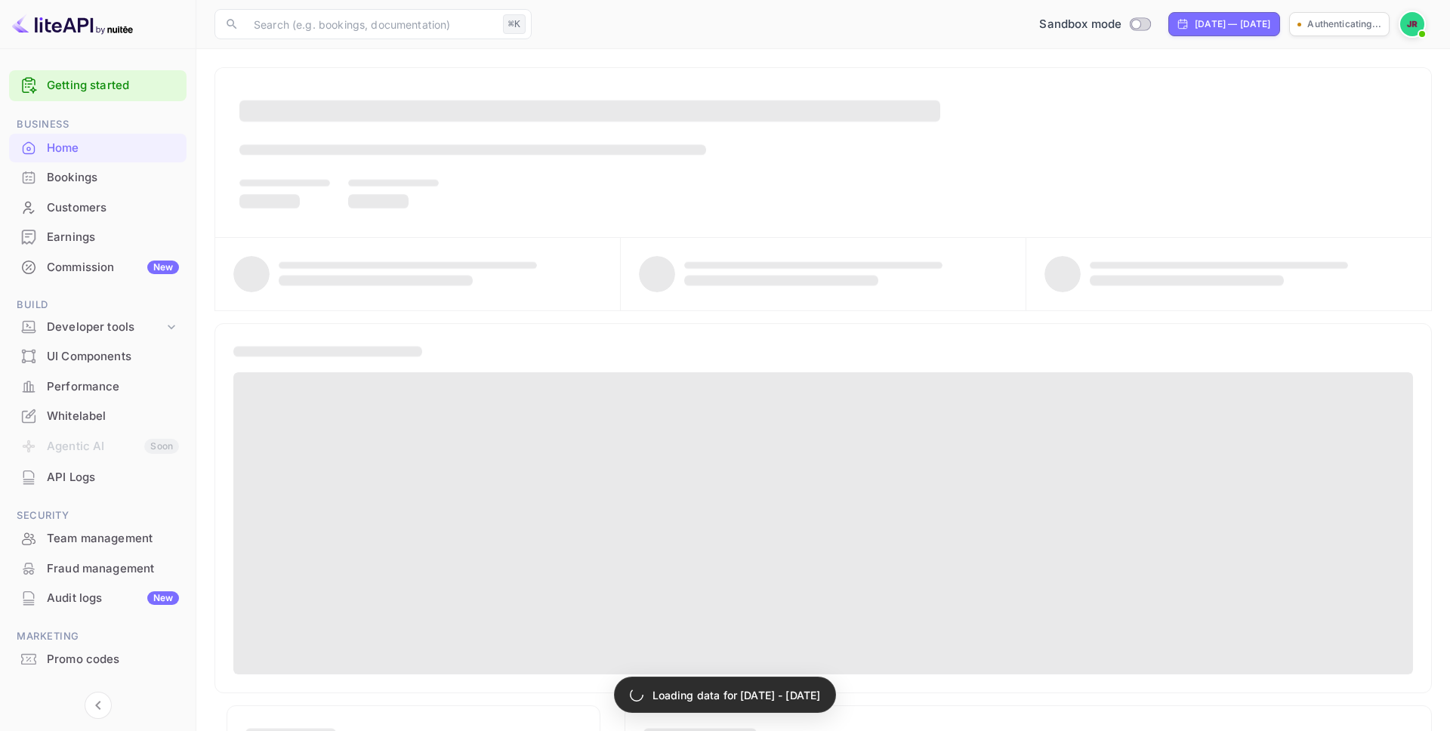 The image size is (1450, 731). Describe the element at coordinates (371, 24) in the screenshot. I see `input: Search (e.g. bookings, documentation)` at that location.